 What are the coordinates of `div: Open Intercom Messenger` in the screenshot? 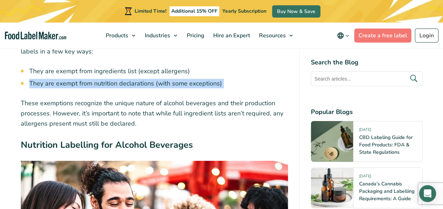 It's located at (428, 194).